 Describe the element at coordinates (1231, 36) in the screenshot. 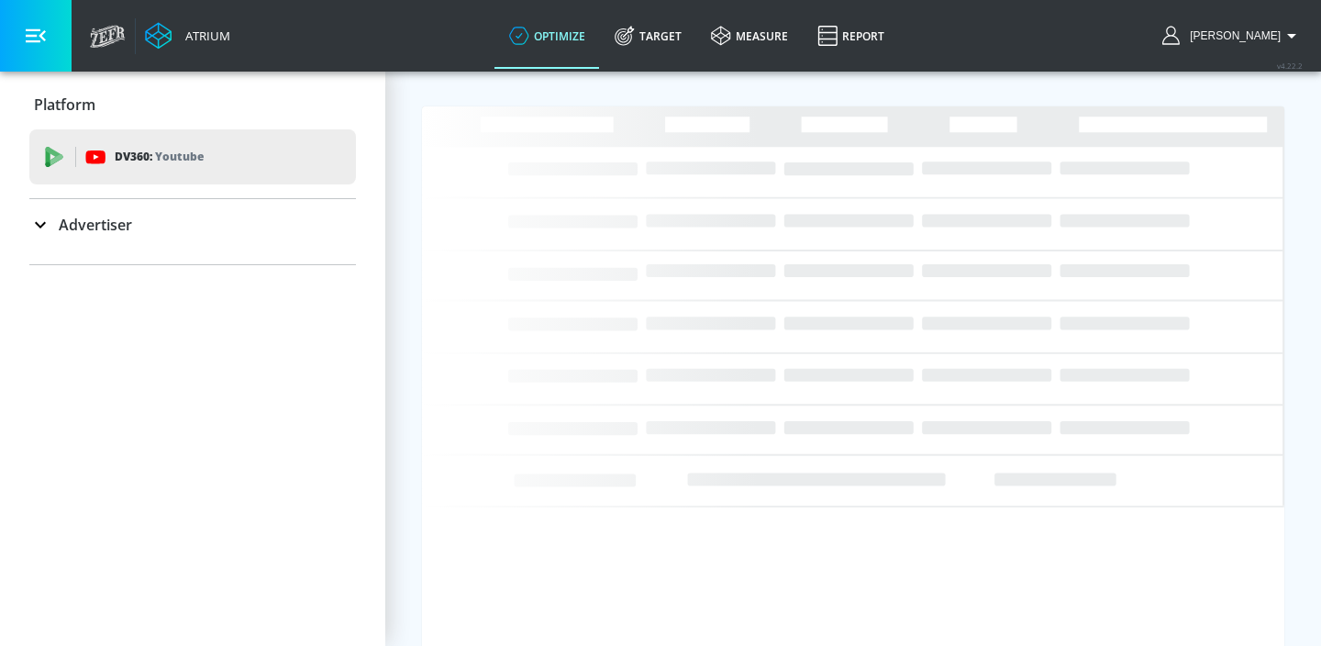

I see `span: login as: anthony.rios@zefr.com` at that location.